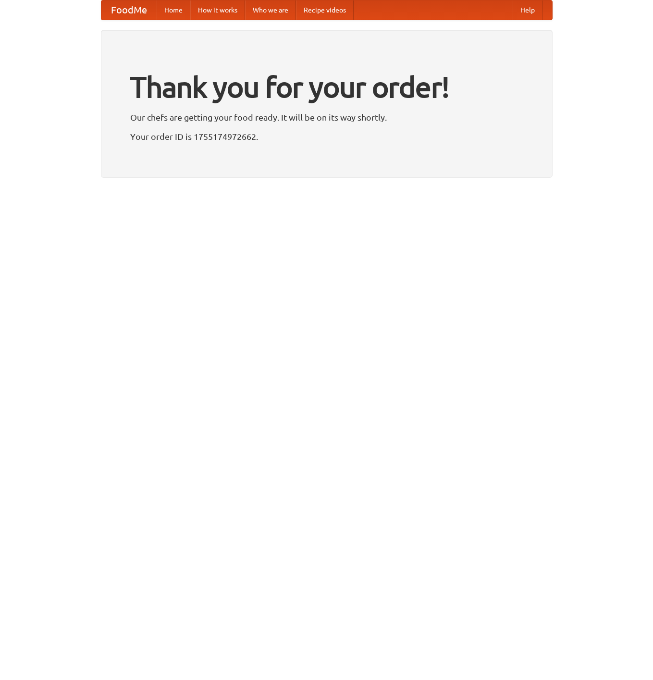 This screenshot has height=680, width=653. I want to click on a: Recipe videos, so click(325, 10).